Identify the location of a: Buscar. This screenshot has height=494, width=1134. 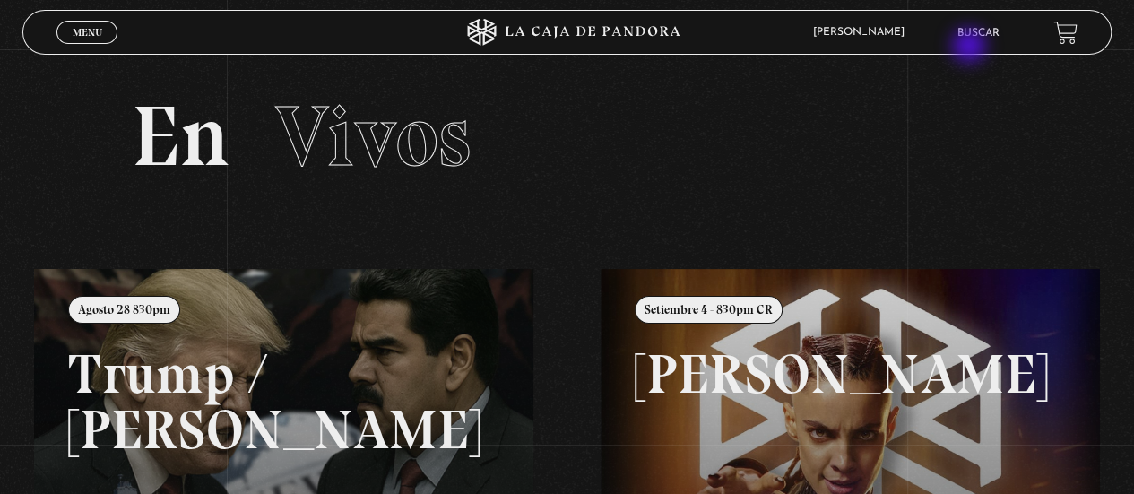
(978, 33).